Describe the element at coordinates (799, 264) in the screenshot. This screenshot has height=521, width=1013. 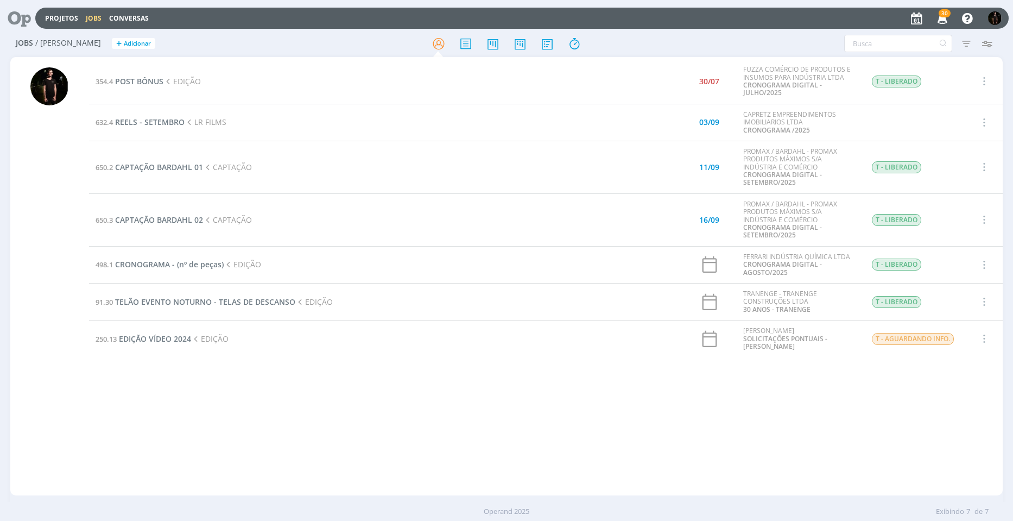
I see `div: FERRARI INDÚSTRIA QUÍMICA LTDA` at that location.